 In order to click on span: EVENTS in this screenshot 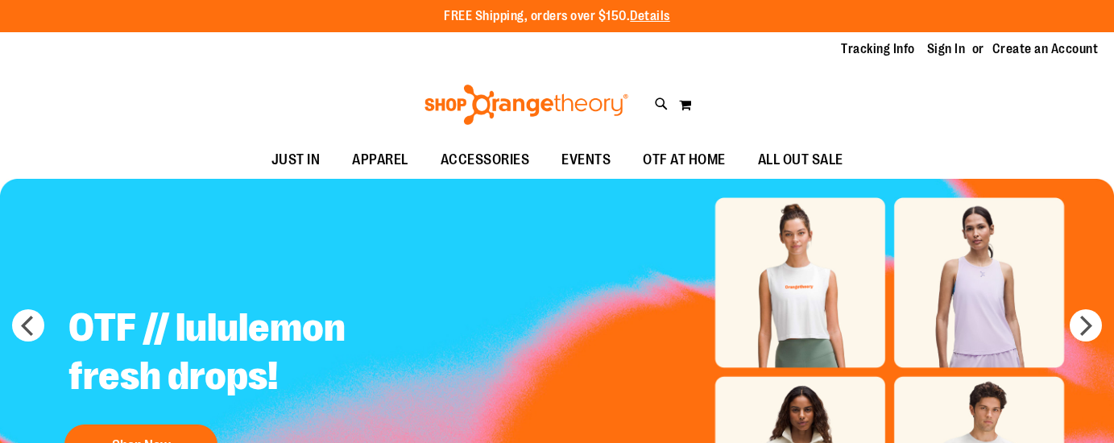, I will do `click(585, 159)`.